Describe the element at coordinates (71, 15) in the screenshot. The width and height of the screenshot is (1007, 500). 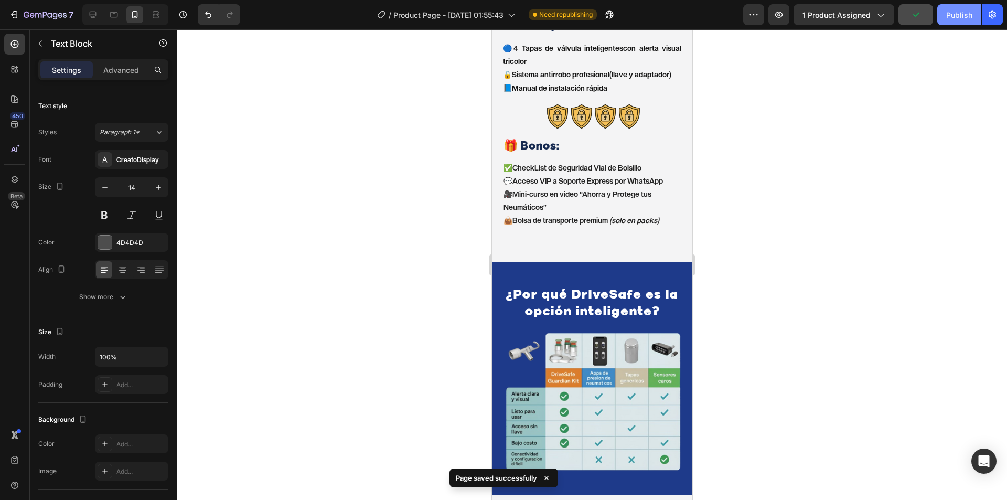
I see `p: 7` at that location.